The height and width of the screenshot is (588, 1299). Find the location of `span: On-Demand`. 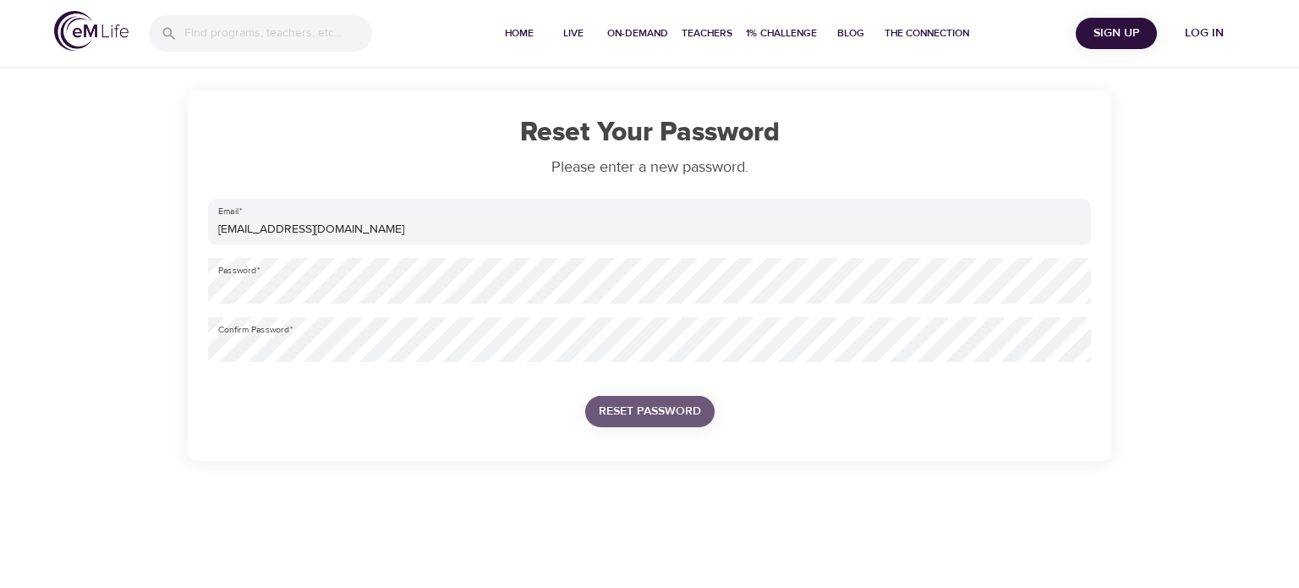

span: On-Demand is located at coordinates (638, 33).